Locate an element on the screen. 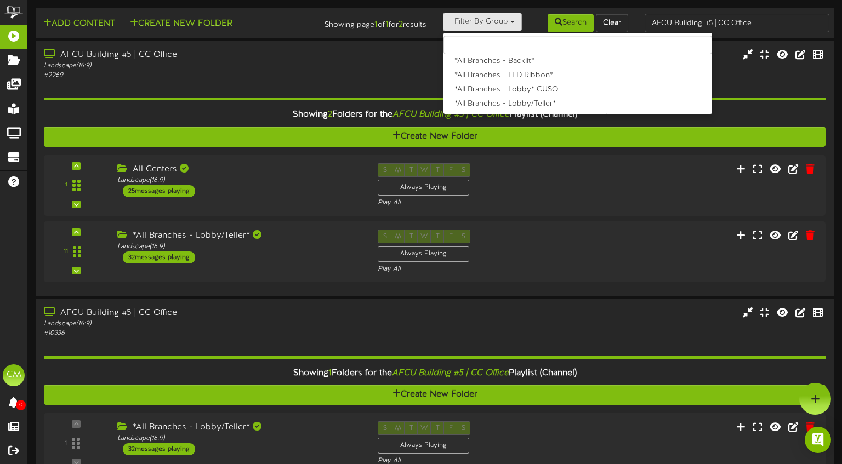 The image size is (842, 464). div: # 10336 is located at coordinates (202, 333).